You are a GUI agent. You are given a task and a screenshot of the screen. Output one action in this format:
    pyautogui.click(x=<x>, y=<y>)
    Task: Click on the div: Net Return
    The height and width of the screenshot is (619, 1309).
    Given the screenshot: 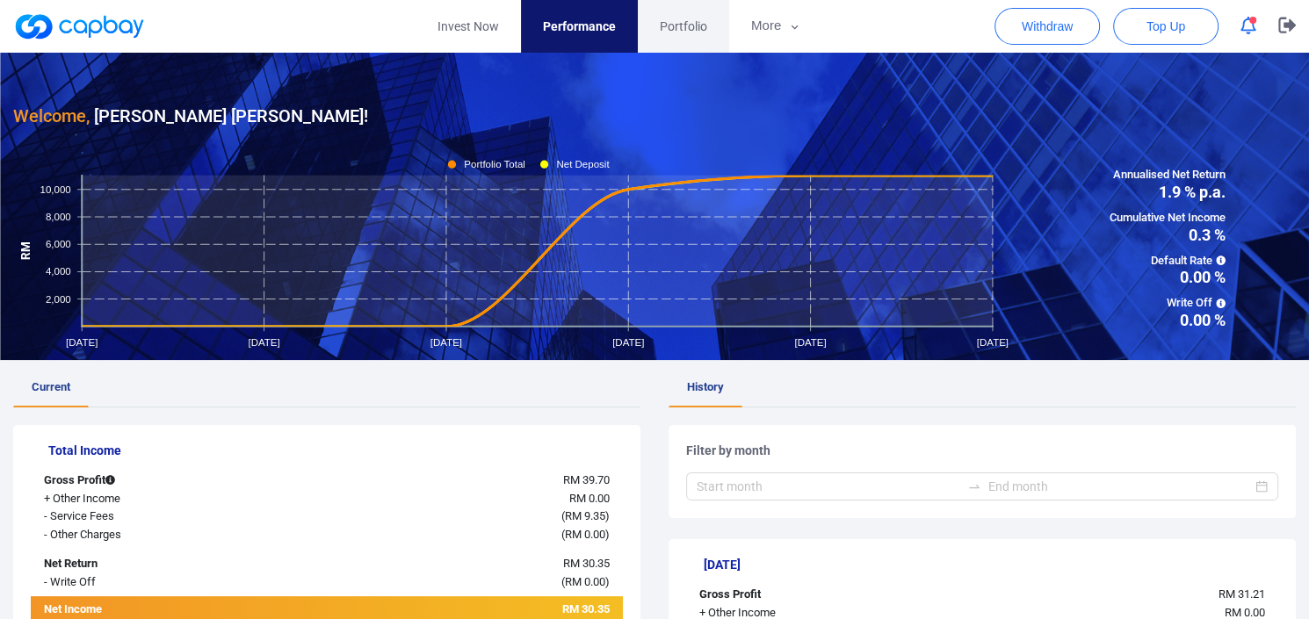 What is the action you would take?
    pyautogui.click(x=154, y=564)
    